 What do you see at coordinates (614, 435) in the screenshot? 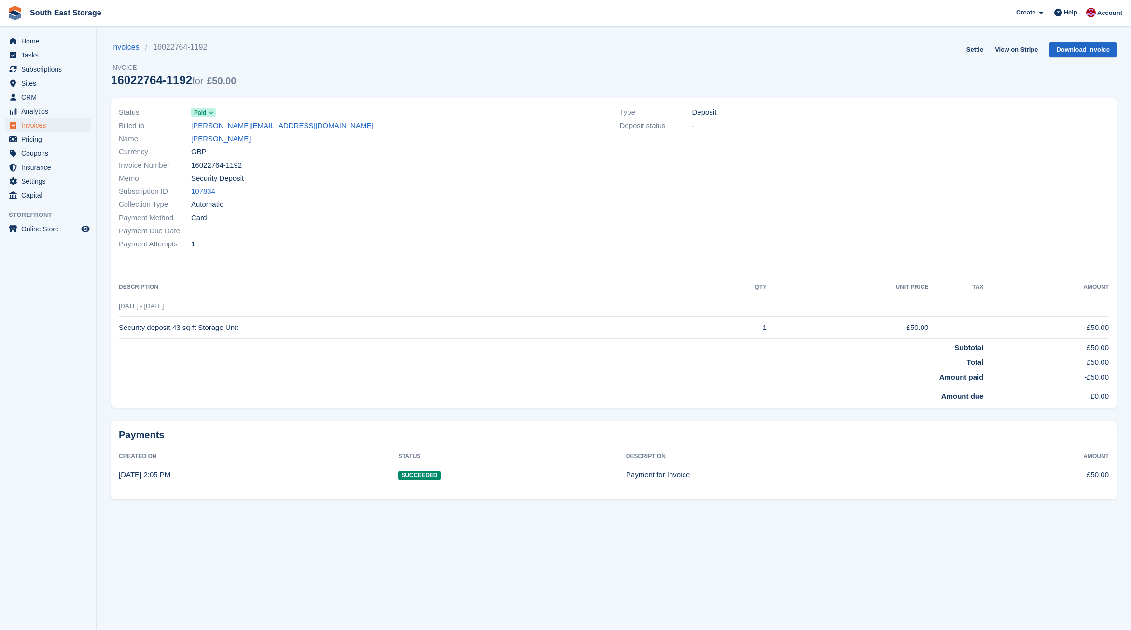
I see `h2: Payments` at bounding box center [614, 435].